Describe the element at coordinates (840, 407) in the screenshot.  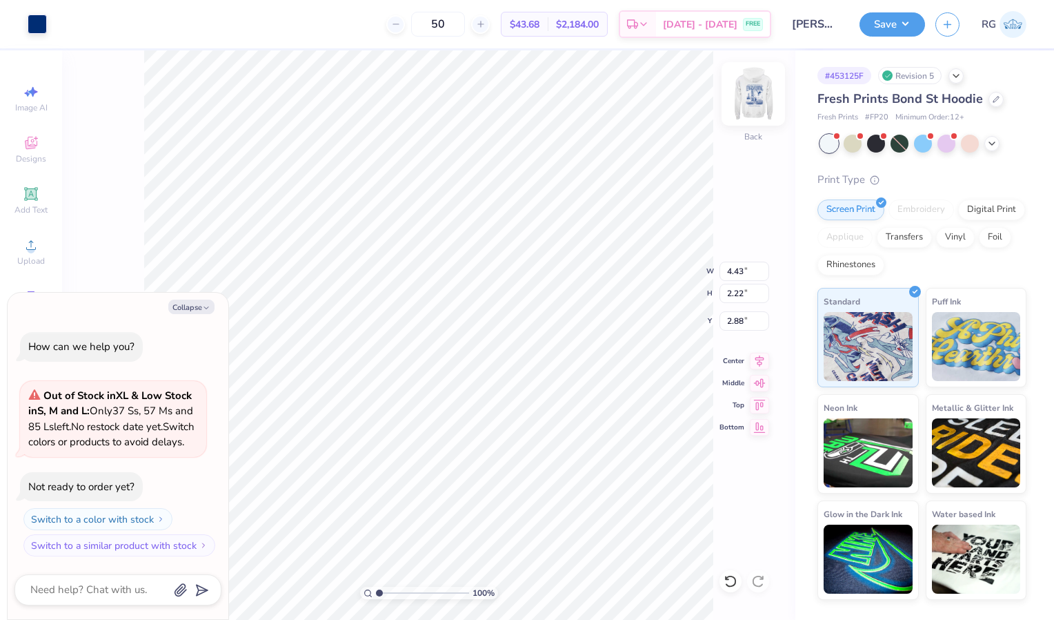
I see `span: Neon Ink` at that location.